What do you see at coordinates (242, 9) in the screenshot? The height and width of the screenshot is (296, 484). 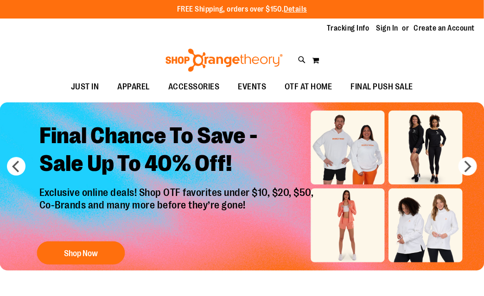 I see `p: FREE Shipping, orders over $150.` at bounding box center [242, 9].